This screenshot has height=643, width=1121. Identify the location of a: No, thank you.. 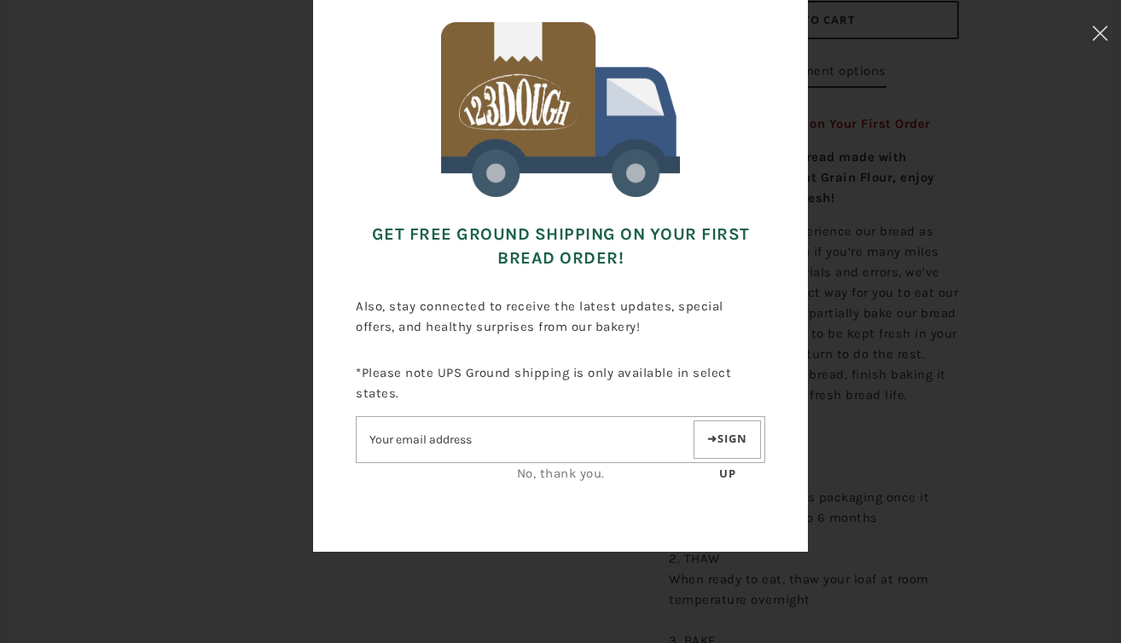
(560, 473).